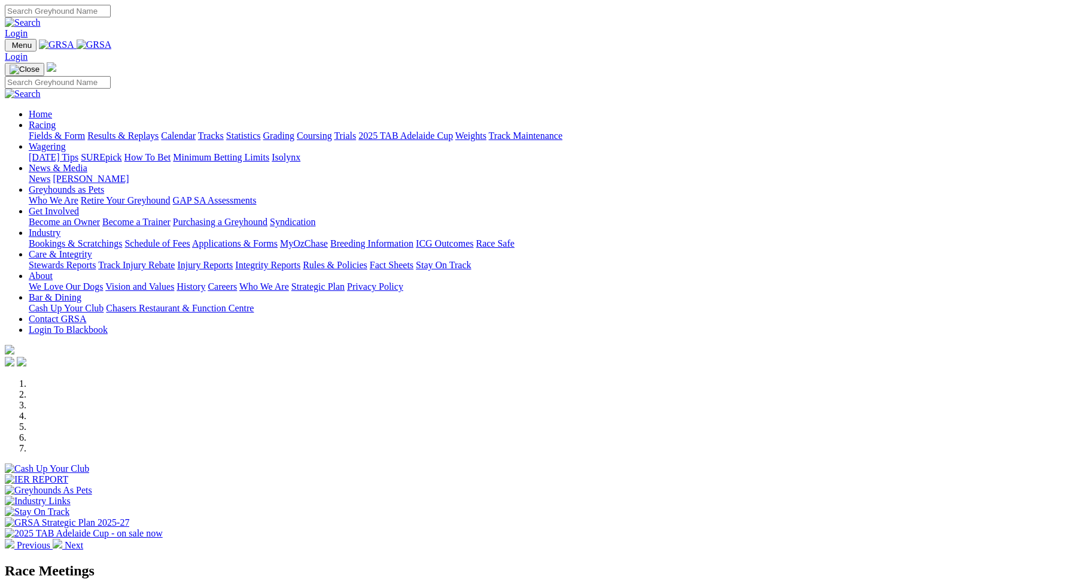 This screenshot has height=582, width=1077. What do you see at coordinates (60, 254) in the screenshot?
I see `a: Care & Integrity` at bounding box center [60, 254].